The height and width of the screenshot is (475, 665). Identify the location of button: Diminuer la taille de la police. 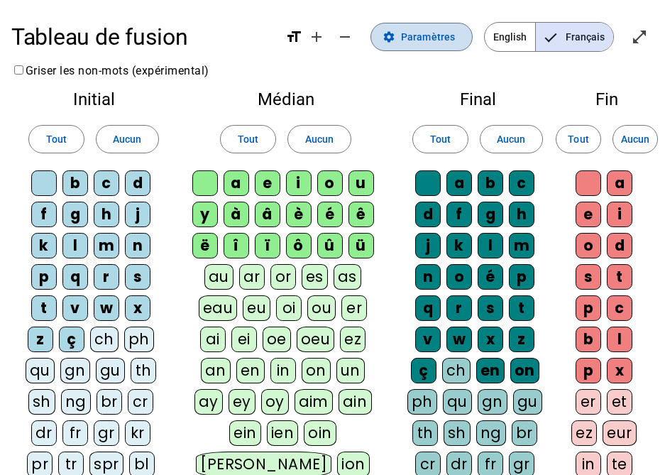
(345, 37).